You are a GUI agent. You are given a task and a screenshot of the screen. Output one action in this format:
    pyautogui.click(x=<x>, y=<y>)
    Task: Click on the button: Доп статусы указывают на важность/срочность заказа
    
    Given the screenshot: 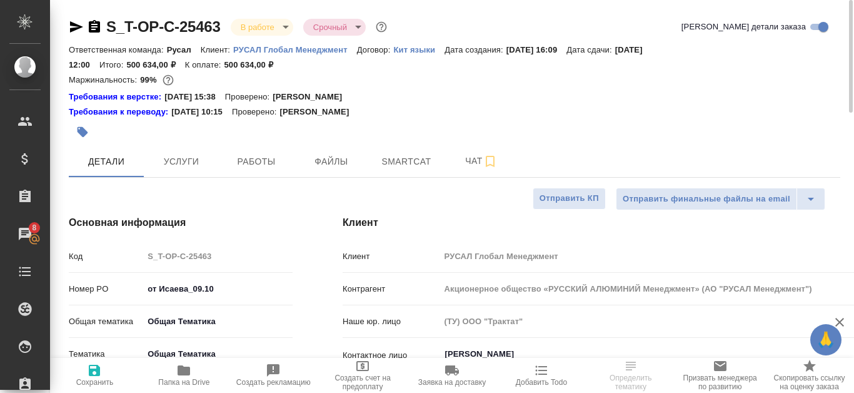 What is the action you would take?
    pyautogui.click(x=381, y=27)
    